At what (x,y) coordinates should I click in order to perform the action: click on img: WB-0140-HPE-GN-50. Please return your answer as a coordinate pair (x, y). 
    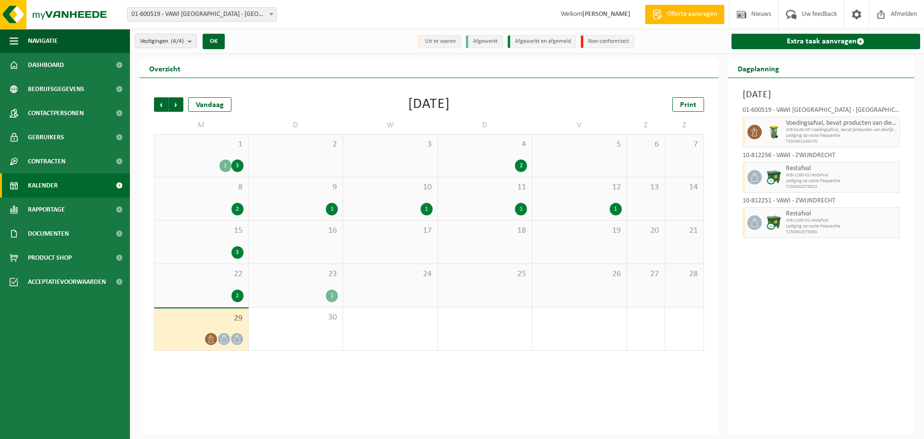
    Looking at the image, I should click on (774, 132).